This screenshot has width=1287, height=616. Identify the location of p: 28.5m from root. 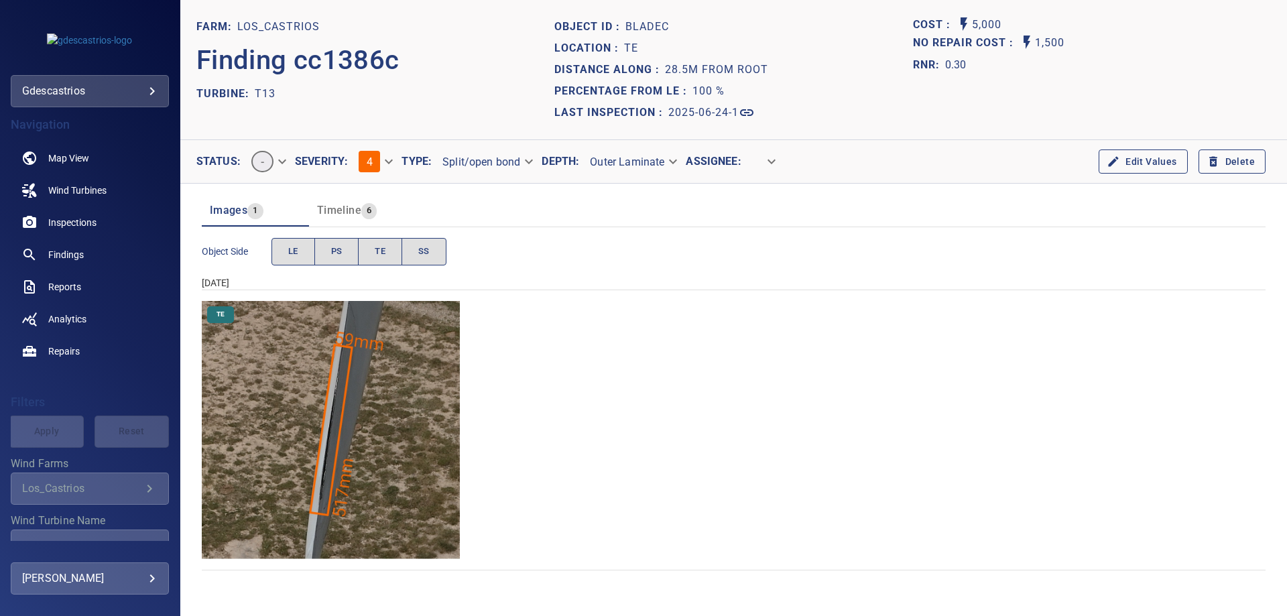
(717, 70).